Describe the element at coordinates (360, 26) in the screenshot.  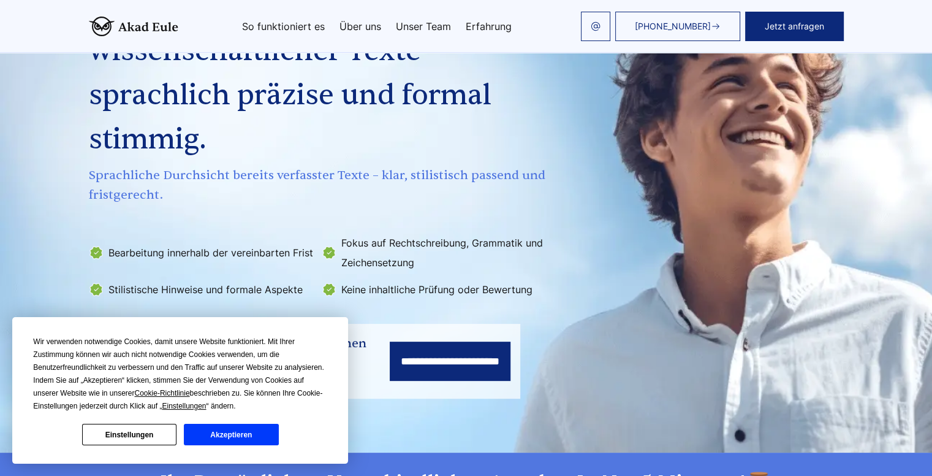
I see `a: Über uns` at that location.